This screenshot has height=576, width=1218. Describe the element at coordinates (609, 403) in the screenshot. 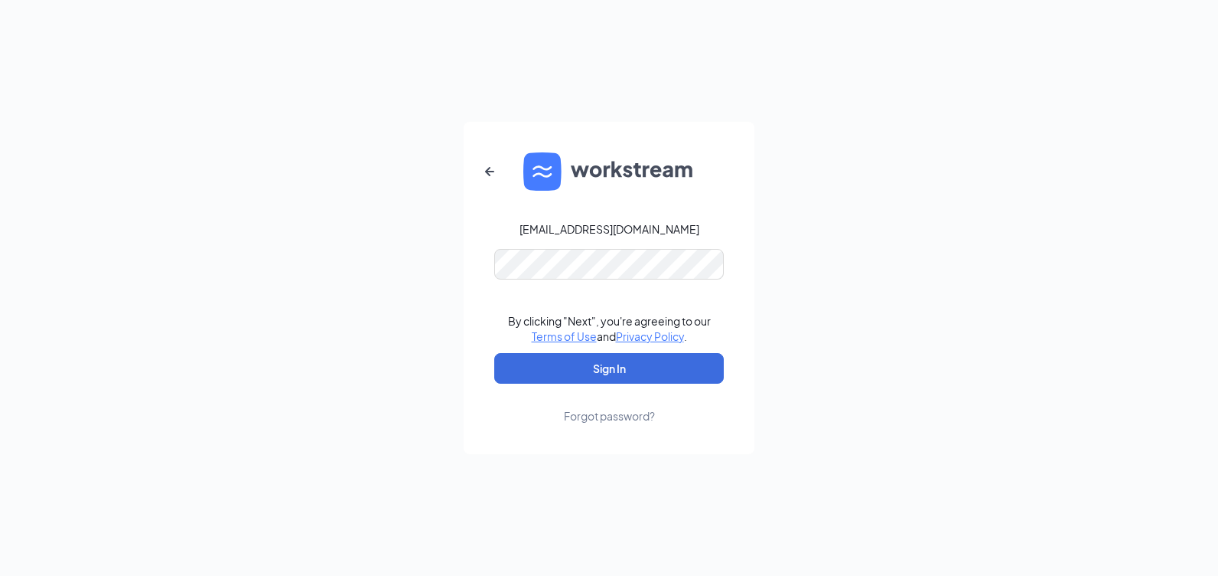

I see `a: Forgot password?` at that location.